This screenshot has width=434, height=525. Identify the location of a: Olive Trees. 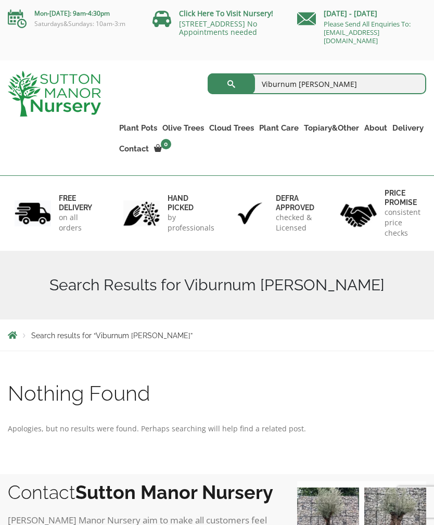
(183, 128).